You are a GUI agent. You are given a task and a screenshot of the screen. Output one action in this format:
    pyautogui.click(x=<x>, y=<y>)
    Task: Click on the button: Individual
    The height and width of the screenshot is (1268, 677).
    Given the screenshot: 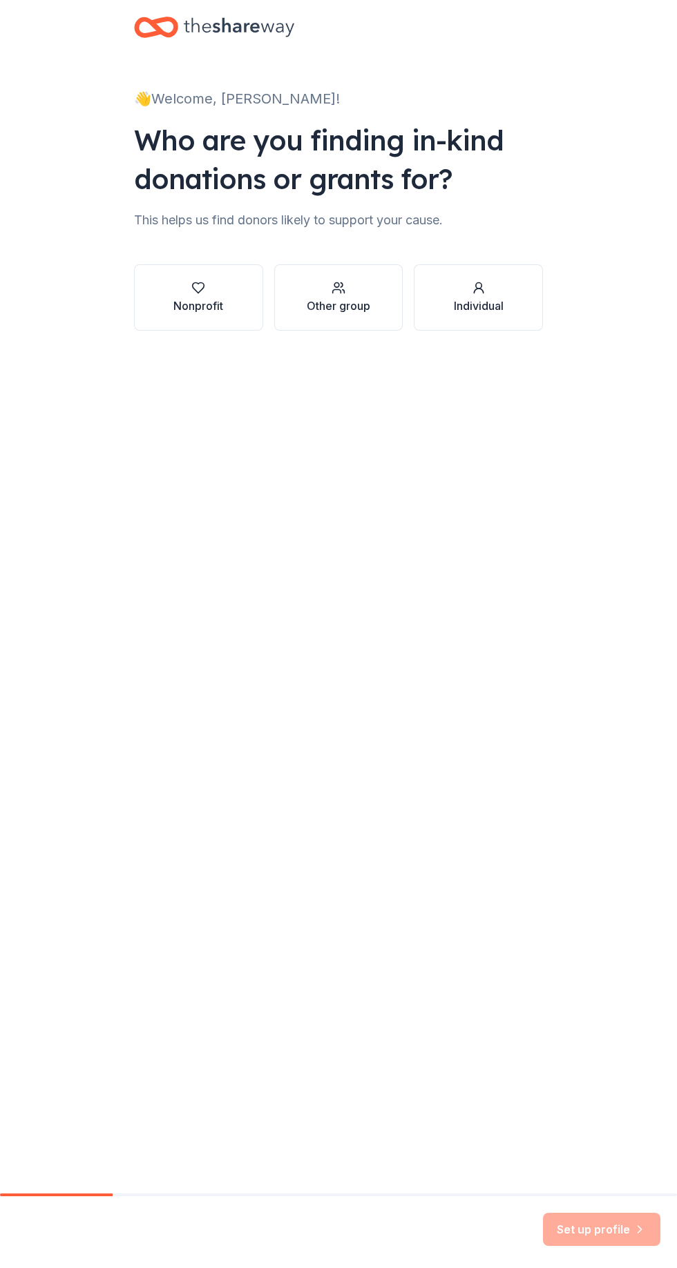 What is the action you would take?
    pyautogui.click(x=478, y=298)
    